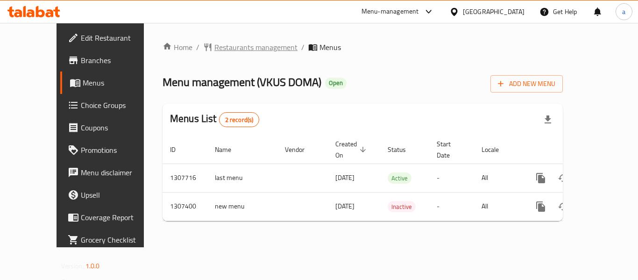 The image size is (638, 280). Describe the element at coordinates (402, 206) in the screenshot. I see `div: Inactive` at that location.